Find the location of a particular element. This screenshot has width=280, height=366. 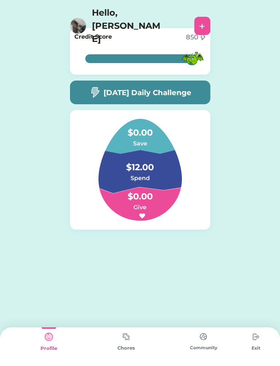

h6: Save is located at coordinates (140, 143).